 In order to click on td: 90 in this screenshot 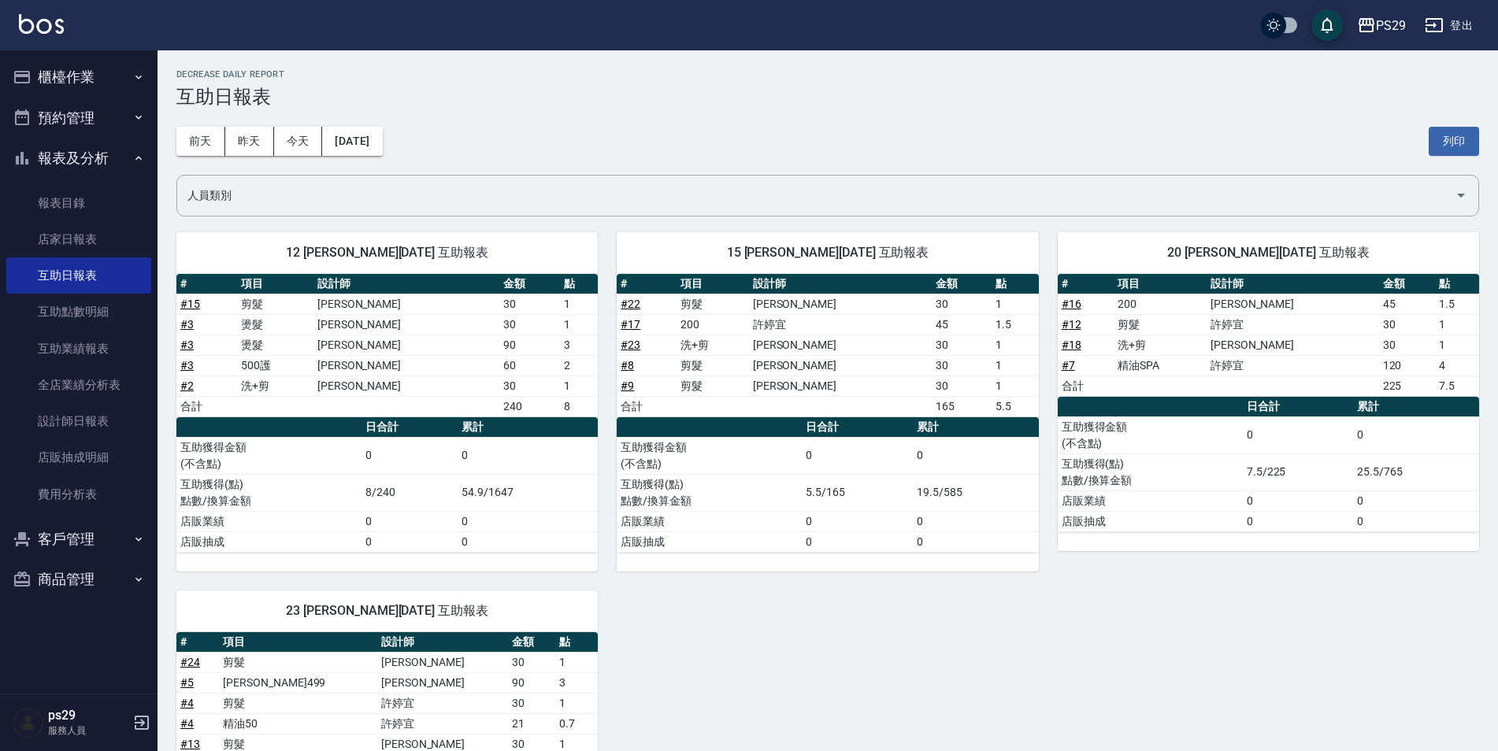, I will do `click(529, 345)`.